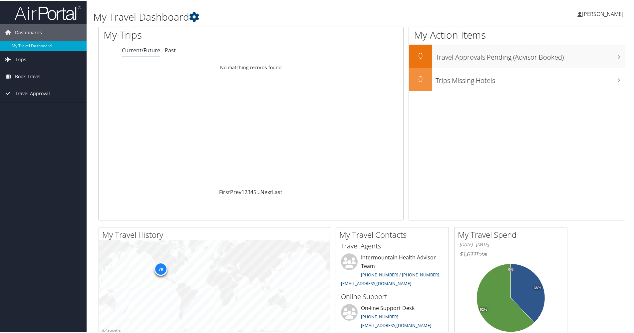 The height and width of the screenshot is (333, 634). Describe the element at coordinates (255, 191) in the screenshot. I see `a: 5` at that location.